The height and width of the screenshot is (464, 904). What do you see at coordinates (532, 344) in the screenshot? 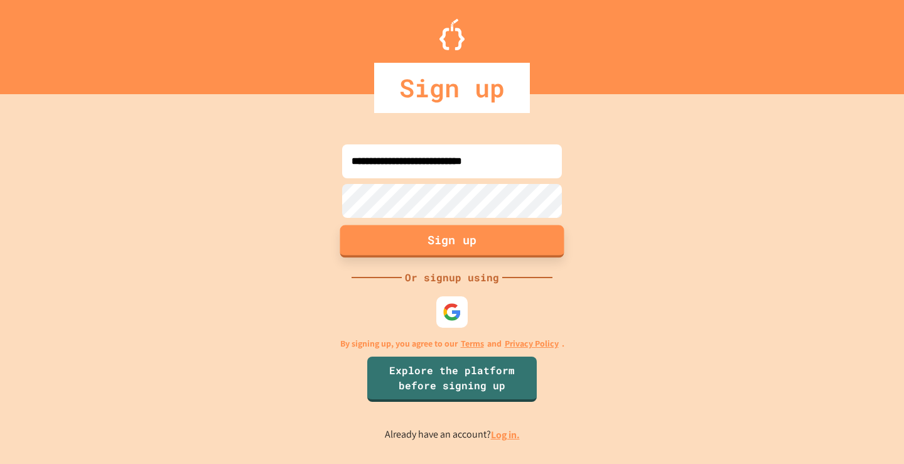
I see `a: Privacy Policy` at bounding box center [532, 344].